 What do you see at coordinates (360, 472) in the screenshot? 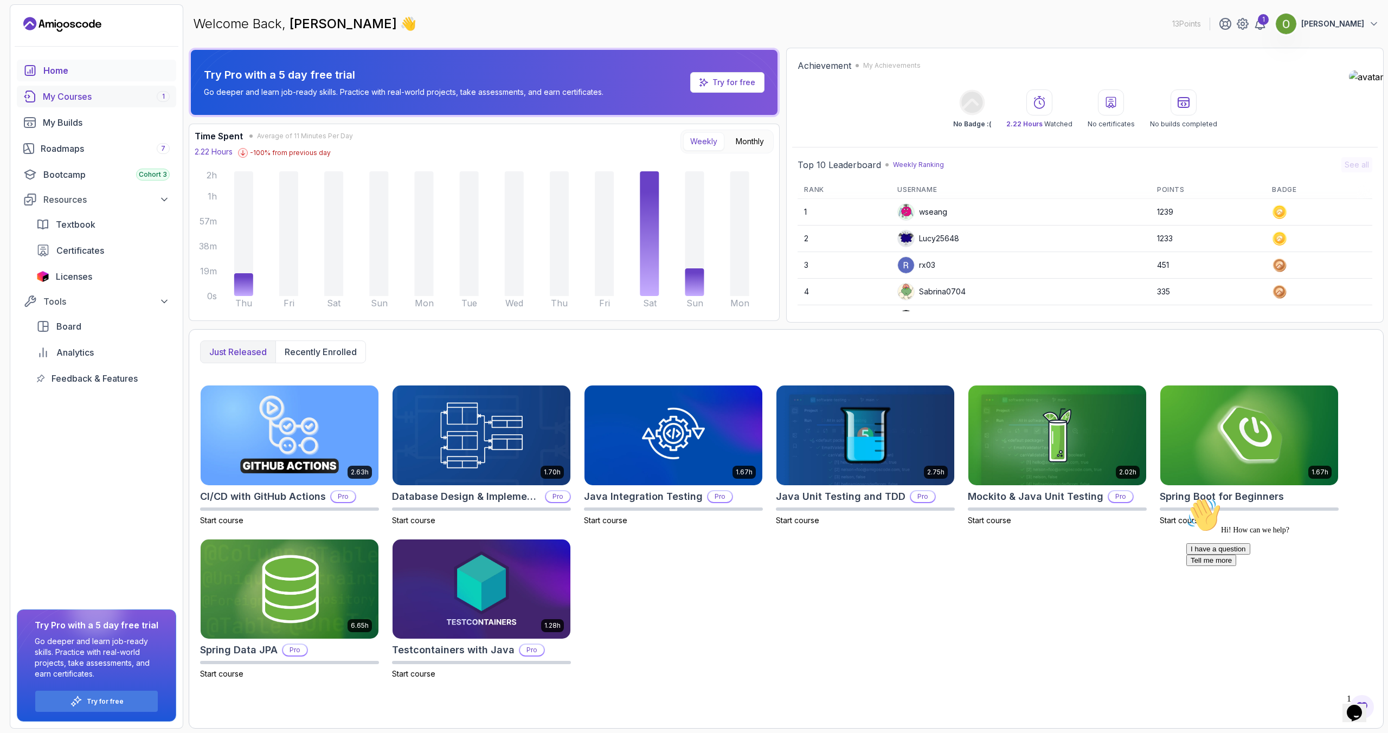
I see `p: 2.63h` at bounding box center [360, 472].